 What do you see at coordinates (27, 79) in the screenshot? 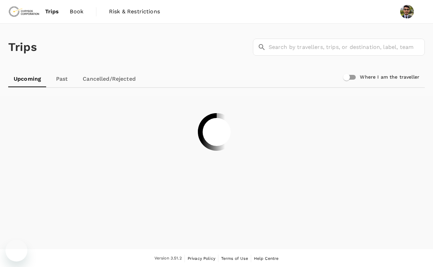
I see `a: Upcoming` at bounding box center [27, 79].